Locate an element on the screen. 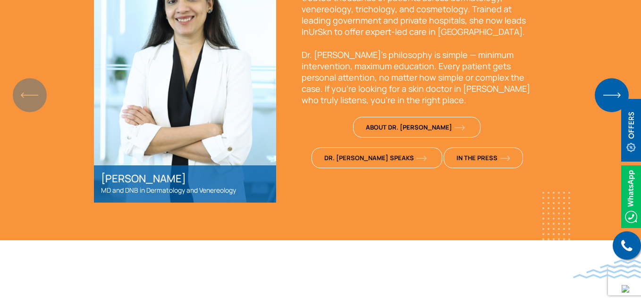 The width and height of the screenshot is (641, 302). div: Next slide is located at coordinates (611, 95).